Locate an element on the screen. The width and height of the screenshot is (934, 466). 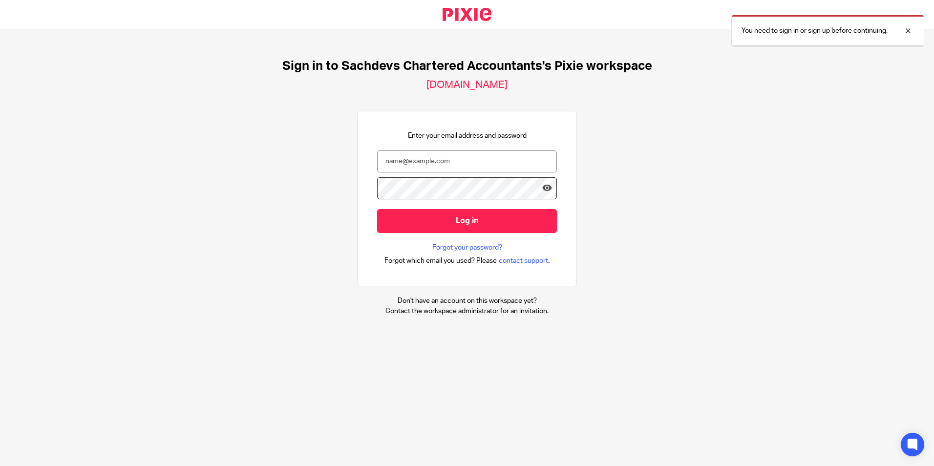
span: Forgot which email you used? Please is located at coordinates (441, 261).